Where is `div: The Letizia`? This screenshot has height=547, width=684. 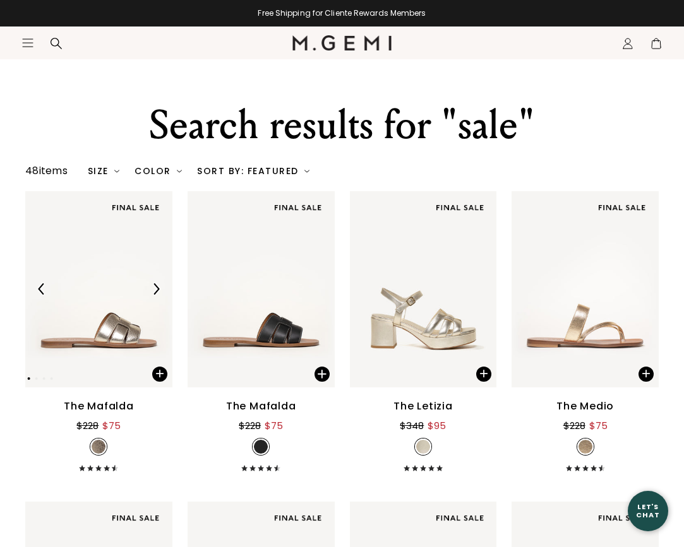 div: The Letizia is located at coordinates (423, 407).